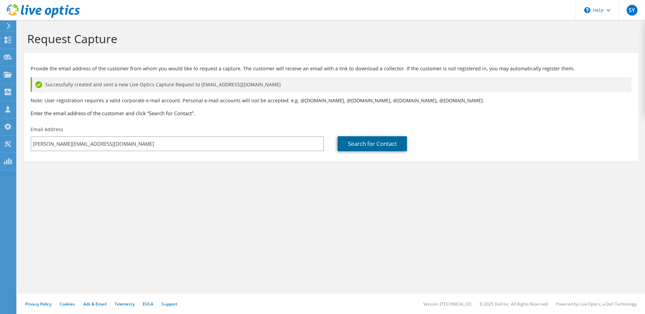  I want to click on p: Provide the email address of the customer from whom you would like to request a capture. The cust..., so click(331, 69).